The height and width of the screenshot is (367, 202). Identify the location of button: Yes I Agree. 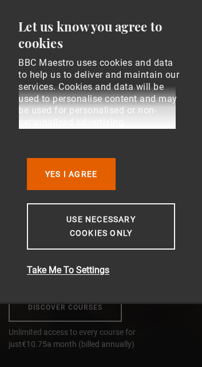
(71, 174).